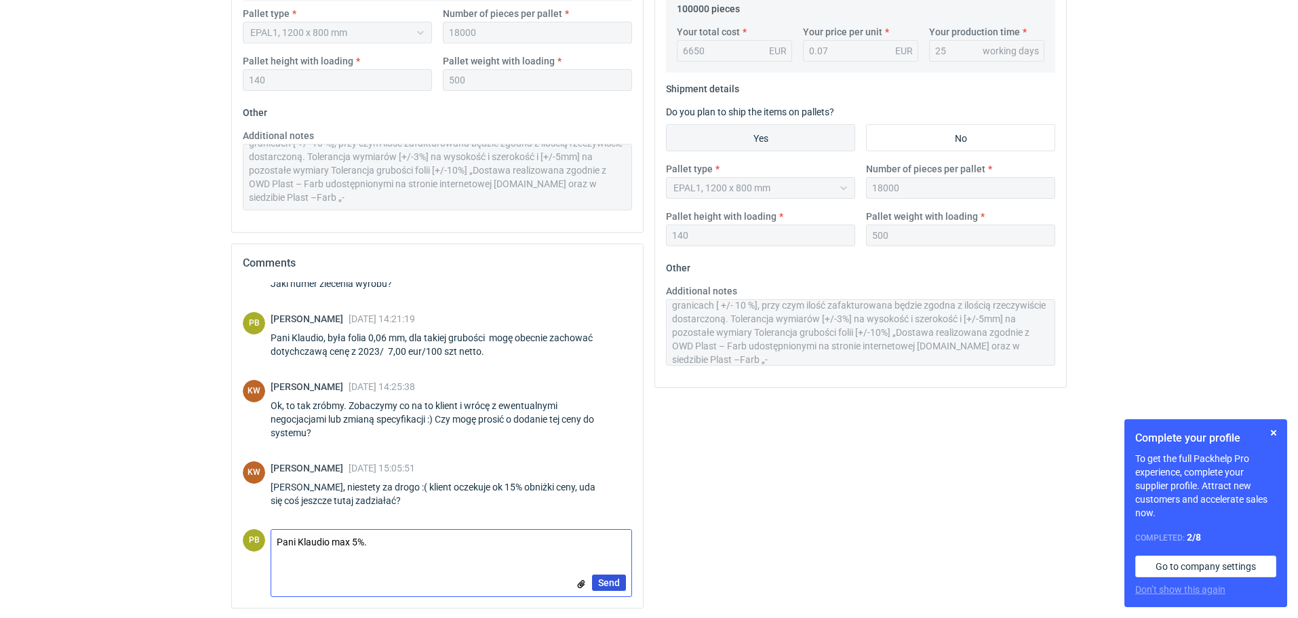 This screenshot has width=1298, height=618. I want to click on label: Your total cost, so click(708, 32).